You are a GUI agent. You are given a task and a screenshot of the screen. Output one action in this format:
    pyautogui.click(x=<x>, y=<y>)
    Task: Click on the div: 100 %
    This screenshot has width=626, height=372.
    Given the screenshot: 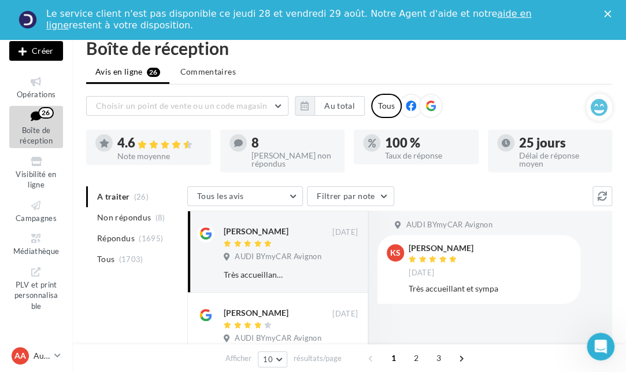 What is the action you would take?
    pyautogui.click(x=427, y=143)
    